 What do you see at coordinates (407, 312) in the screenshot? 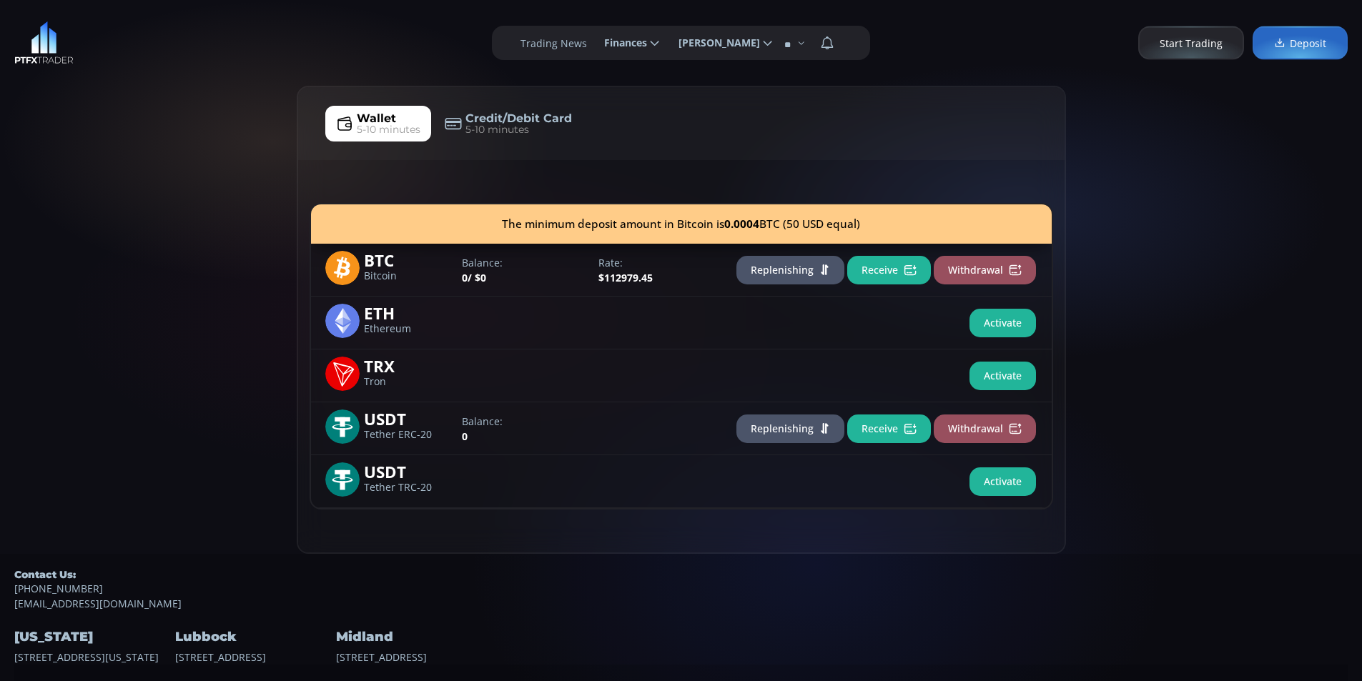
I see `span: ETH` at bounding box center [407, 312].